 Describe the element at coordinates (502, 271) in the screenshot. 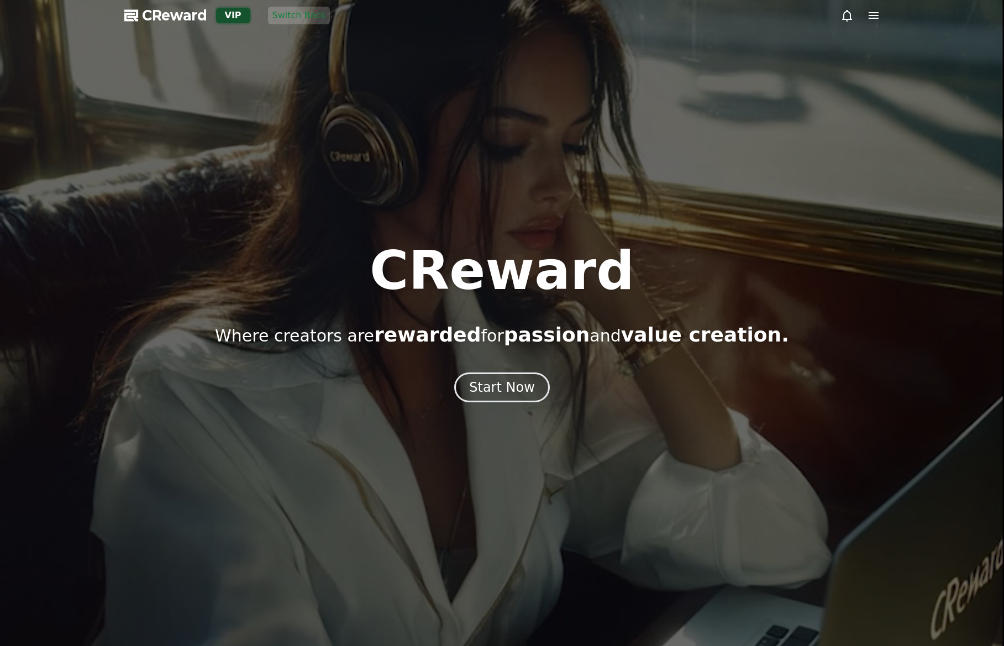

I see `h1: CReward` at that location.